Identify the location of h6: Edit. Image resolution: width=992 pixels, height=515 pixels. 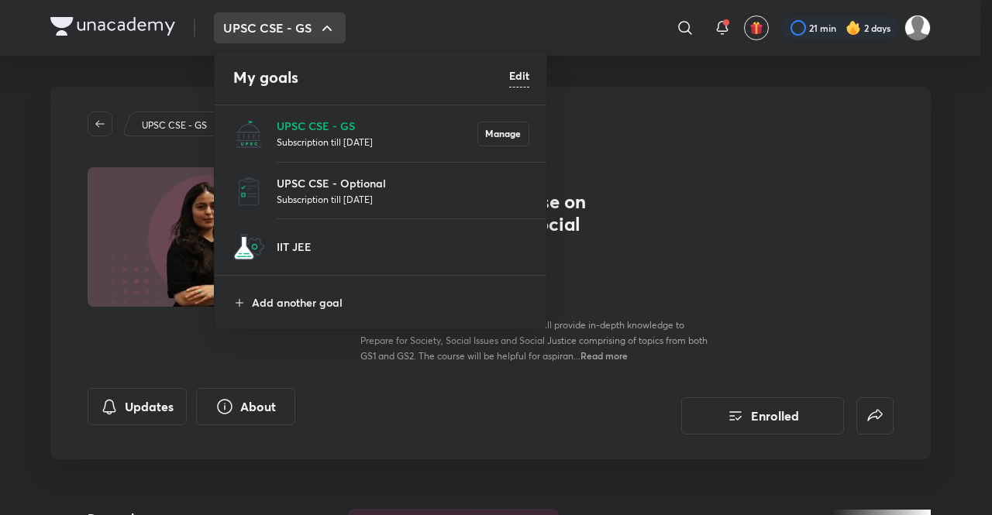
(519, 75).